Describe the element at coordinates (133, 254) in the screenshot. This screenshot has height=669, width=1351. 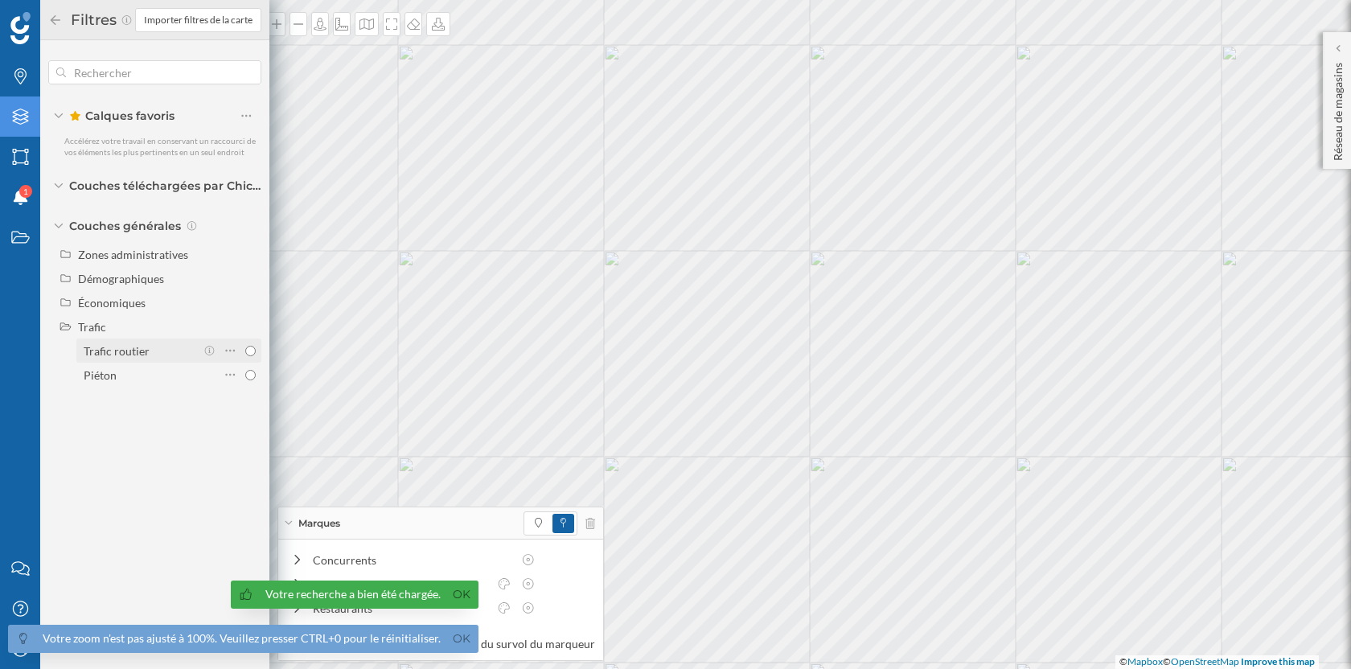
I see `div: Zones administratives` at that location.